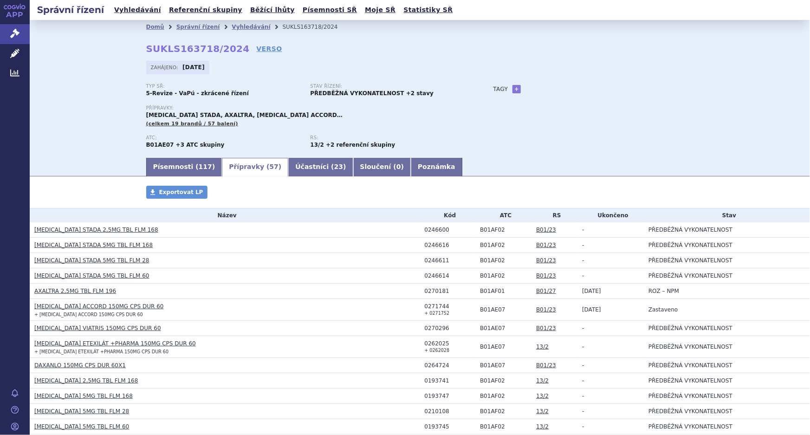  Describe the element at coordinates (450, 344) in the screenshot. I see `div: 0262025` at that location.